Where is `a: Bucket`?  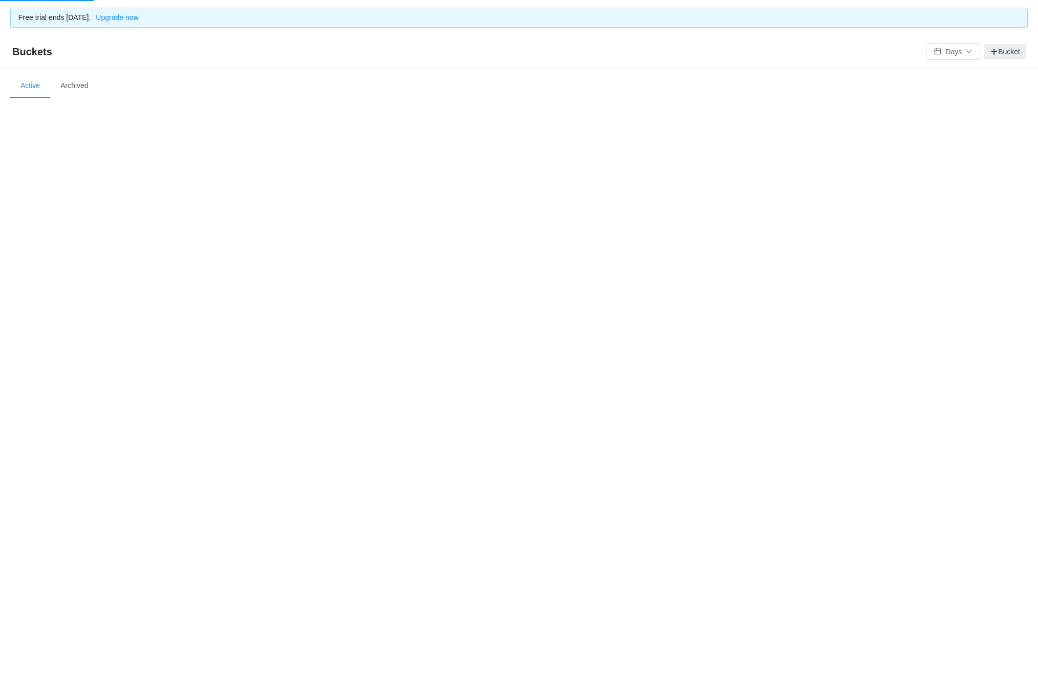 a: Bucket is located at coordinates (1004, 52).